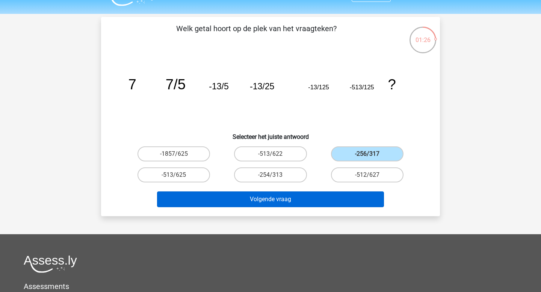  Describe the element at coordinates (270, 175) in the screenshot. I see `label: -254/313` at that location.